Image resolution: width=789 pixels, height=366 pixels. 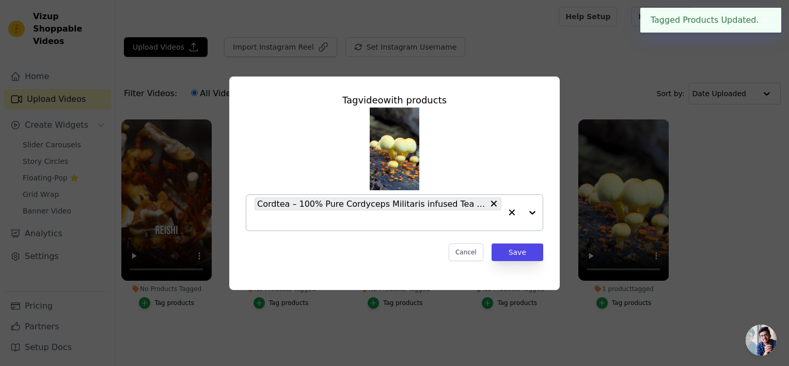 I want to click on button: Close, so click(x=765, y=20).